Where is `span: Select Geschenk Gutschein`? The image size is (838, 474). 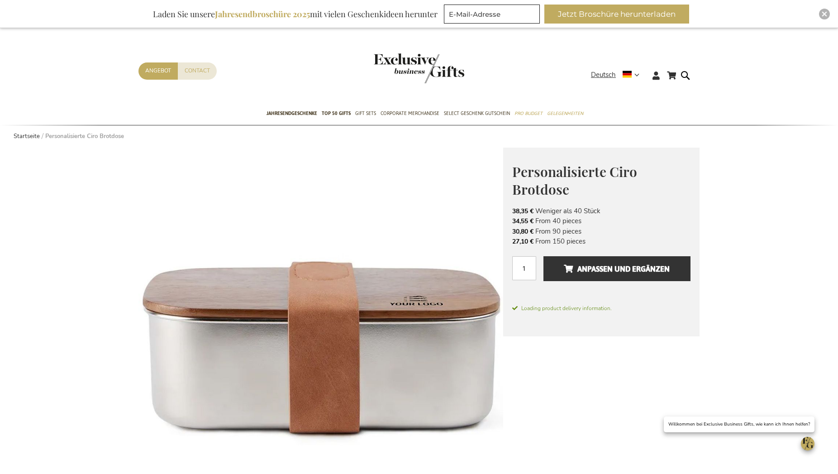 span: Select Geschenk Gutschein is located at coordinates (477, 113).